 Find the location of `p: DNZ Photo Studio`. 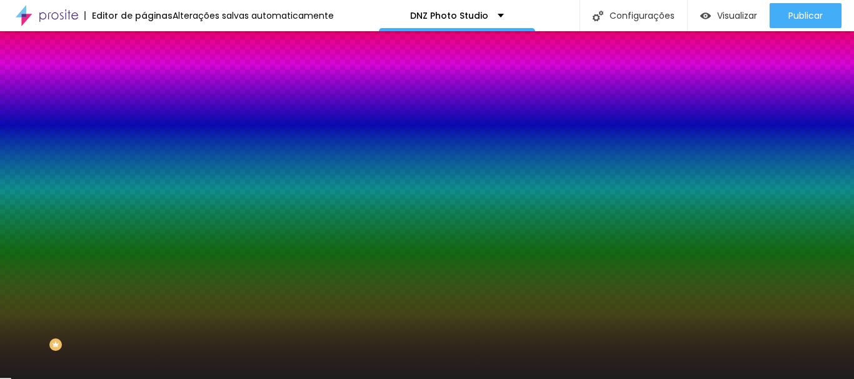

p: DNZ Photo Studio is located at coordinates (449, 16).